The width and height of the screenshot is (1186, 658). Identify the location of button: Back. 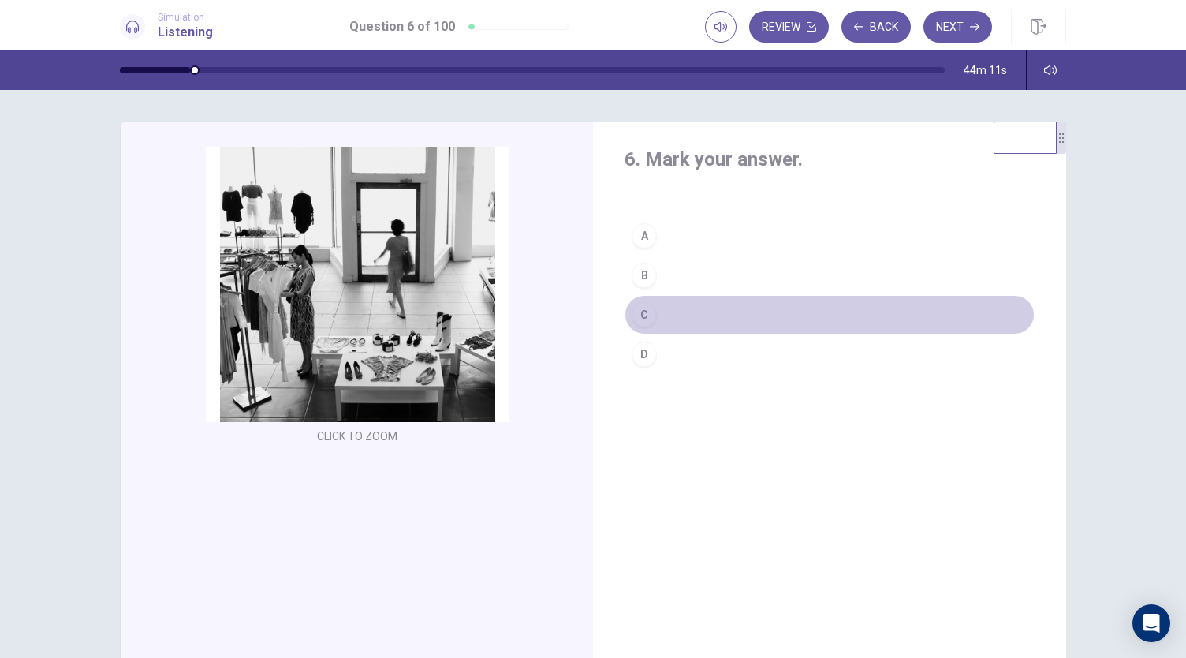
(876, 27).